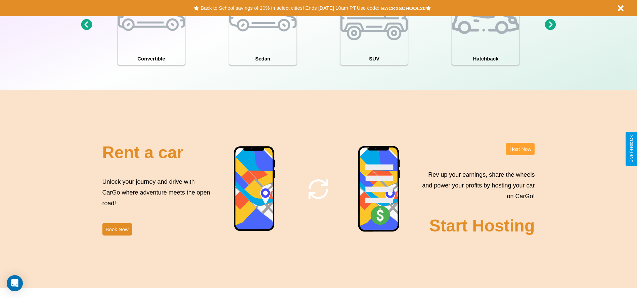  What do you see at coordinates (117, 229) in the screenshot?
I see `button: Book Now` at bounding box center [117, 229].